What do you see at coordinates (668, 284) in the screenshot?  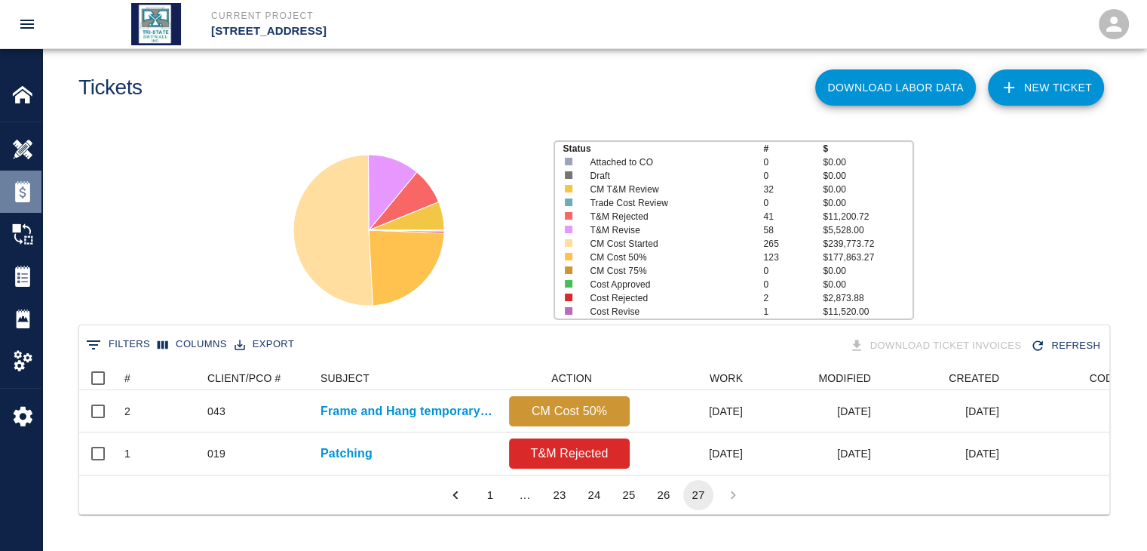 I see `p: Cost Approved` at bounding box center [668, 284].